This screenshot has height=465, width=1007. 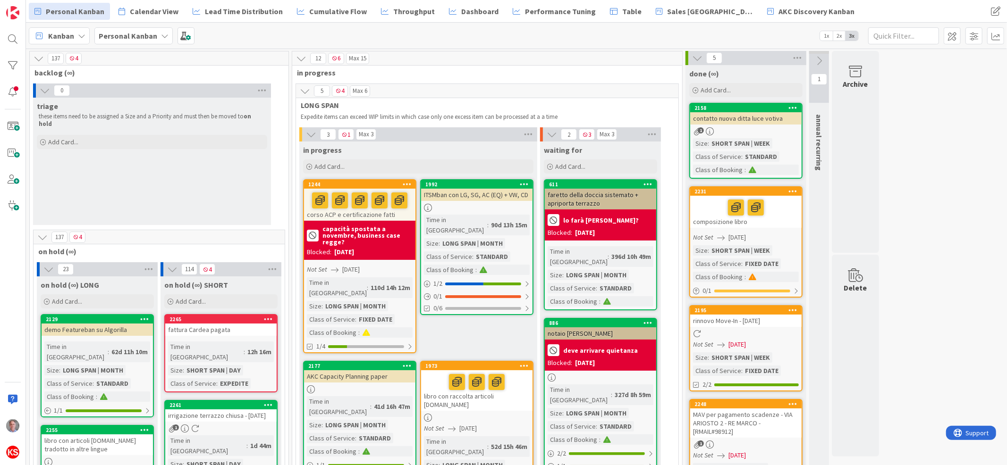 What do you see at coordinates (554, 11) in the screenshot?
I see `a: Performance Tuning` at bounding box center [554, 11].